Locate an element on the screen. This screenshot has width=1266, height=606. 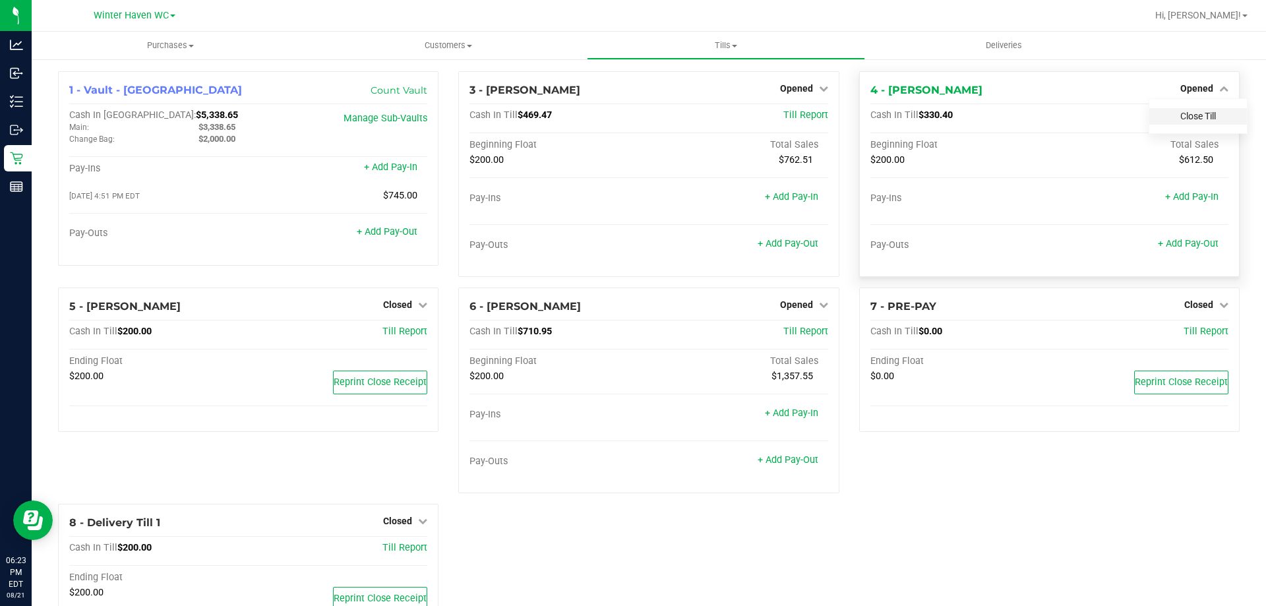
span: Purchases is located at coordinates (170, 45).